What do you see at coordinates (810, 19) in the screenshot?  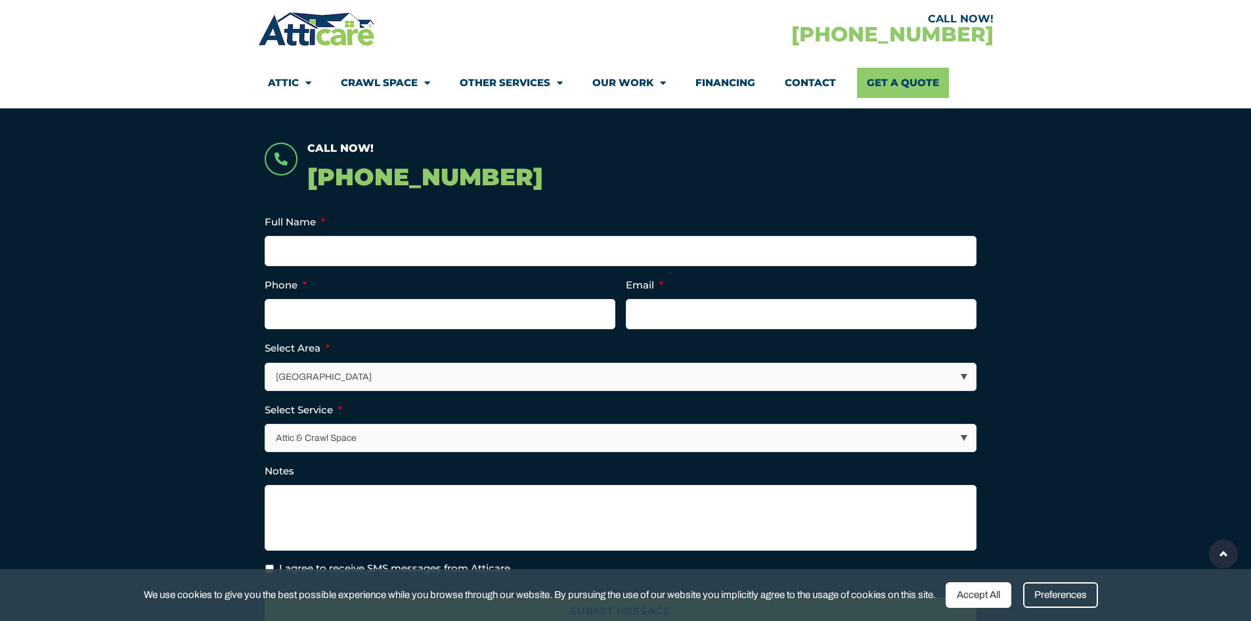 I see `div: CALL NOW!` at bounding box center [810, 19].